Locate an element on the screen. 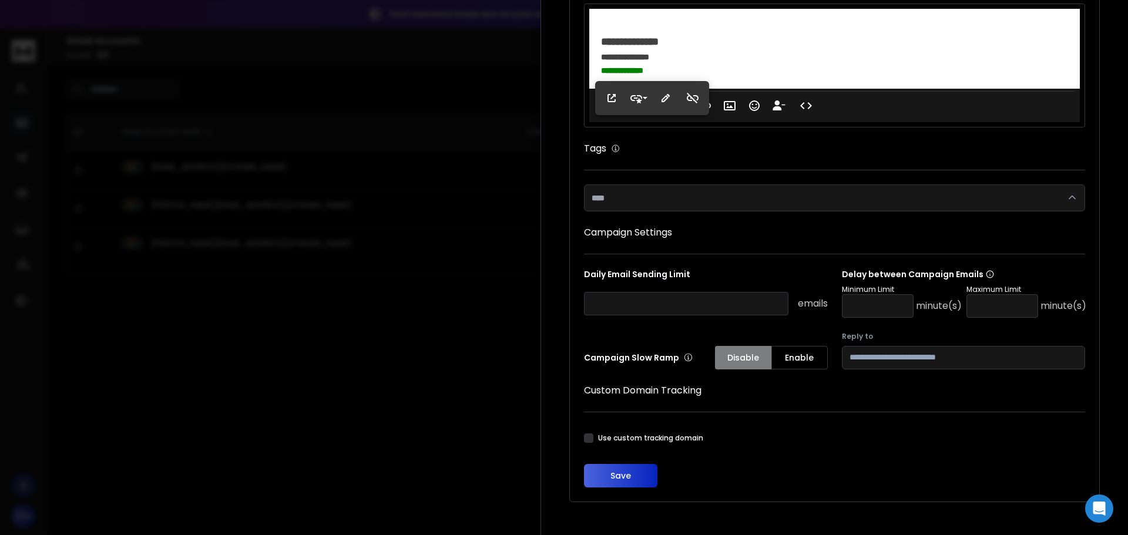 The image size is (1128, 535). button: Open Link is located at coordinates (612, 98).